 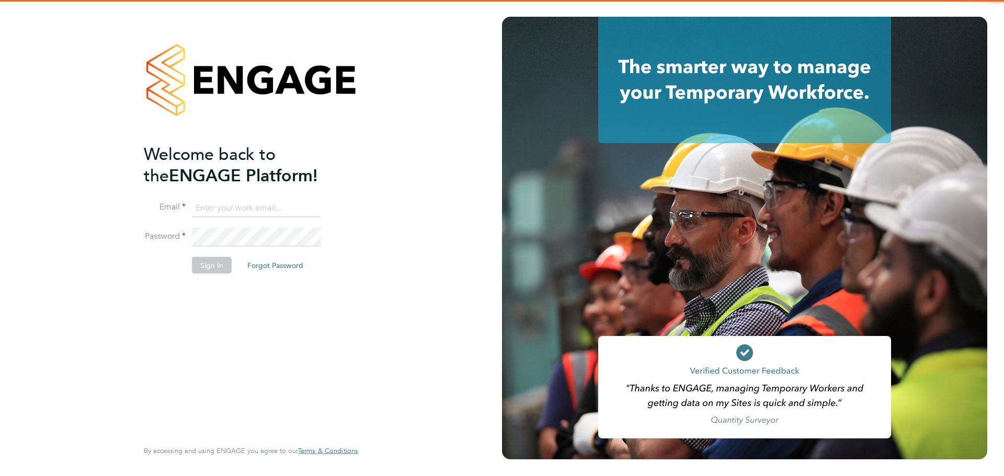 What do you see at coordinates (165, 207) in the screenshot?
I see `label: Email` at bounding box center [165, 207].